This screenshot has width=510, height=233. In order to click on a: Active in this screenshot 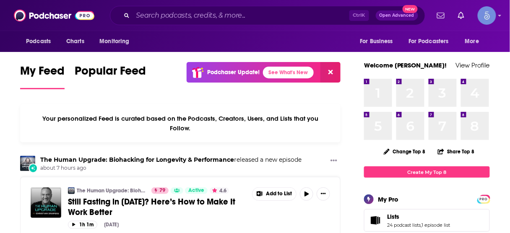, I will do `click(196, 191)`.